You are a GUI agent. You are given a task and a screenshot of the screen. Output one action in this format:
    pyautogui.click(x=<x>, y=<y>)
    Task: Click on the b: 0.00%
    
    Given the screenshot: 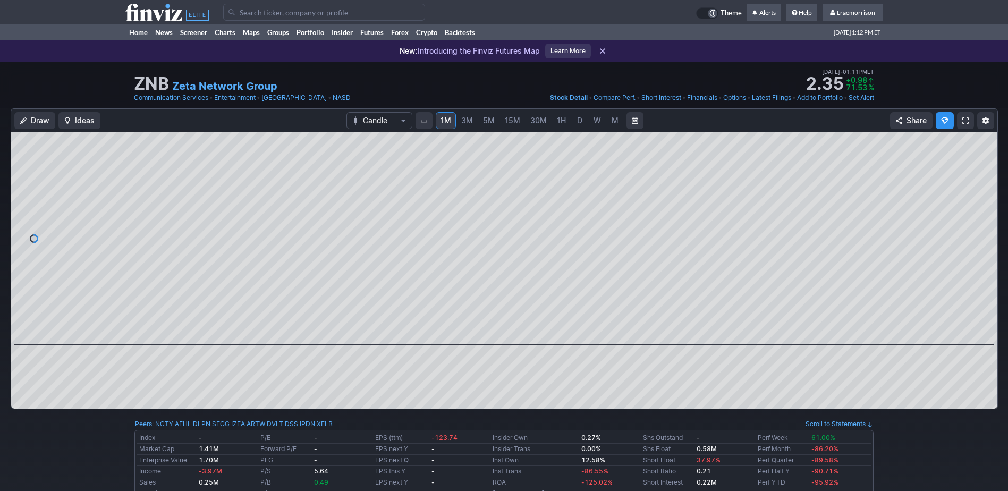 What is the action you would take?
    pyautogui.click(x=591, y=448)
    